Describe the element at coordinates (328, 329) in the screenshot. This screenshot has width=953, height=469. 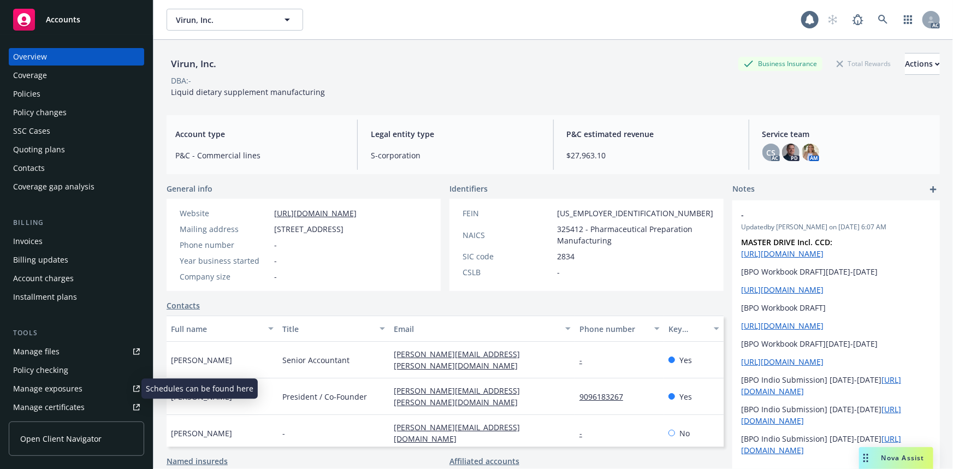
I see `div: Title` at that location.